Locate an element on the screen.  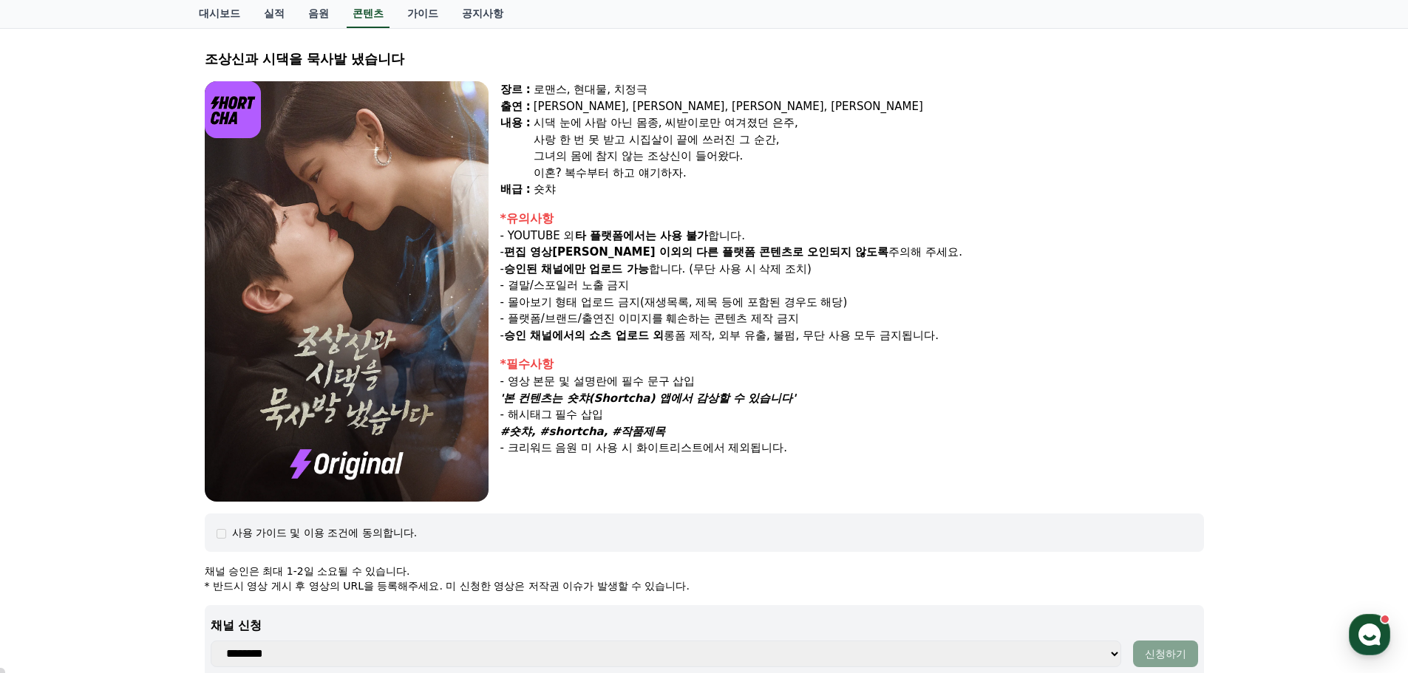
p: - 해시태그 필수 삽입 is located at coordinates (852, 415).